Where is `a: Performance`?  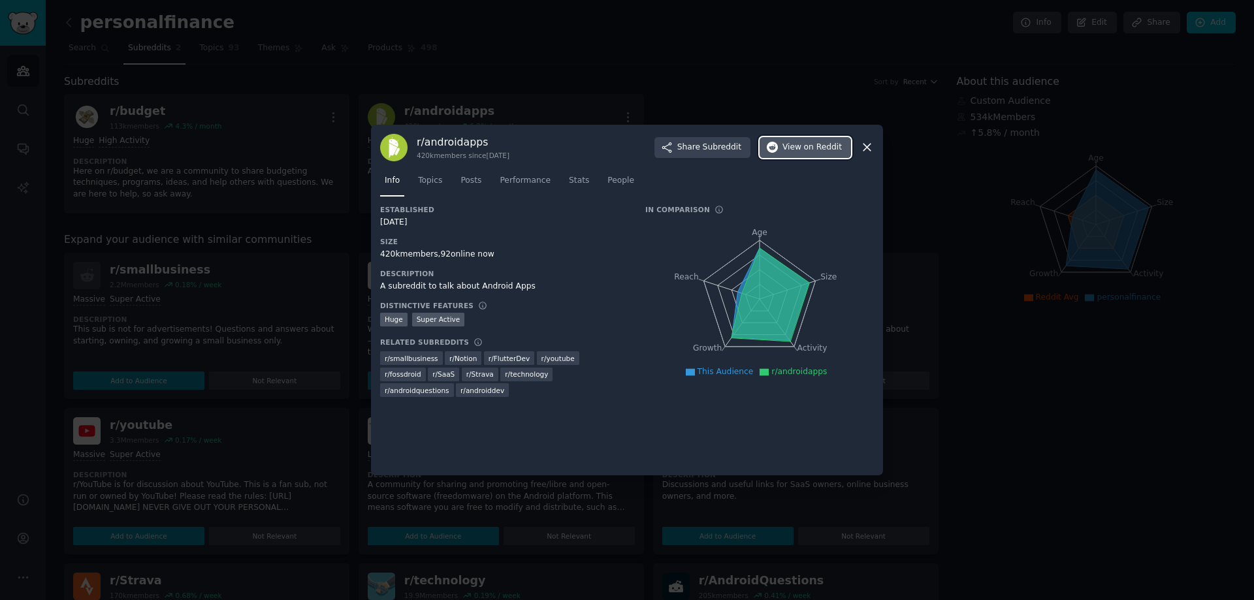
a: Performance is located at coordinates (525, 184).